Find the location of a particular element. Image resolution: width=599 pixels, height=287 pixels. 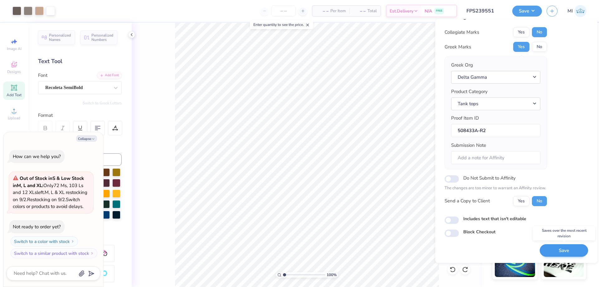

span: 100 % is located at coordinates (332, 275).